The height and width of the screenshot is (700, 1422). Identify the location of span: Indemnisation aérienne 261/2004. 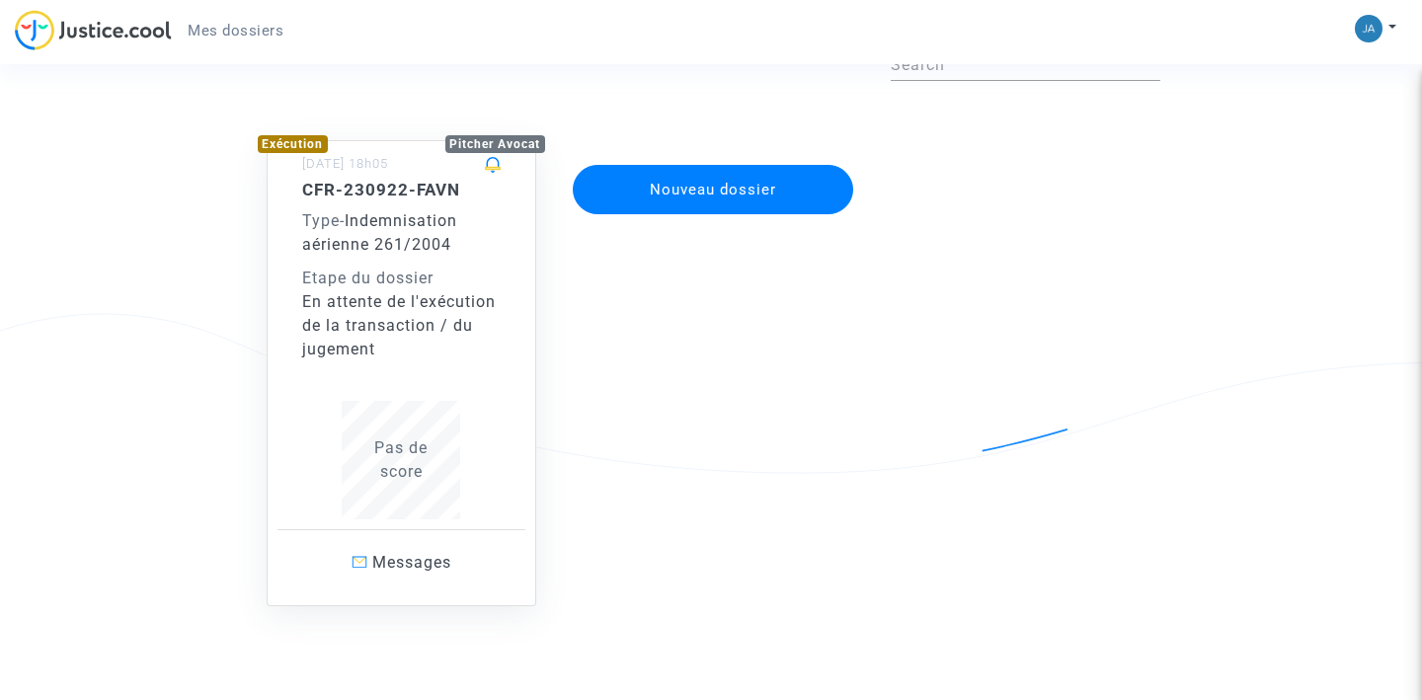
(379, 232).